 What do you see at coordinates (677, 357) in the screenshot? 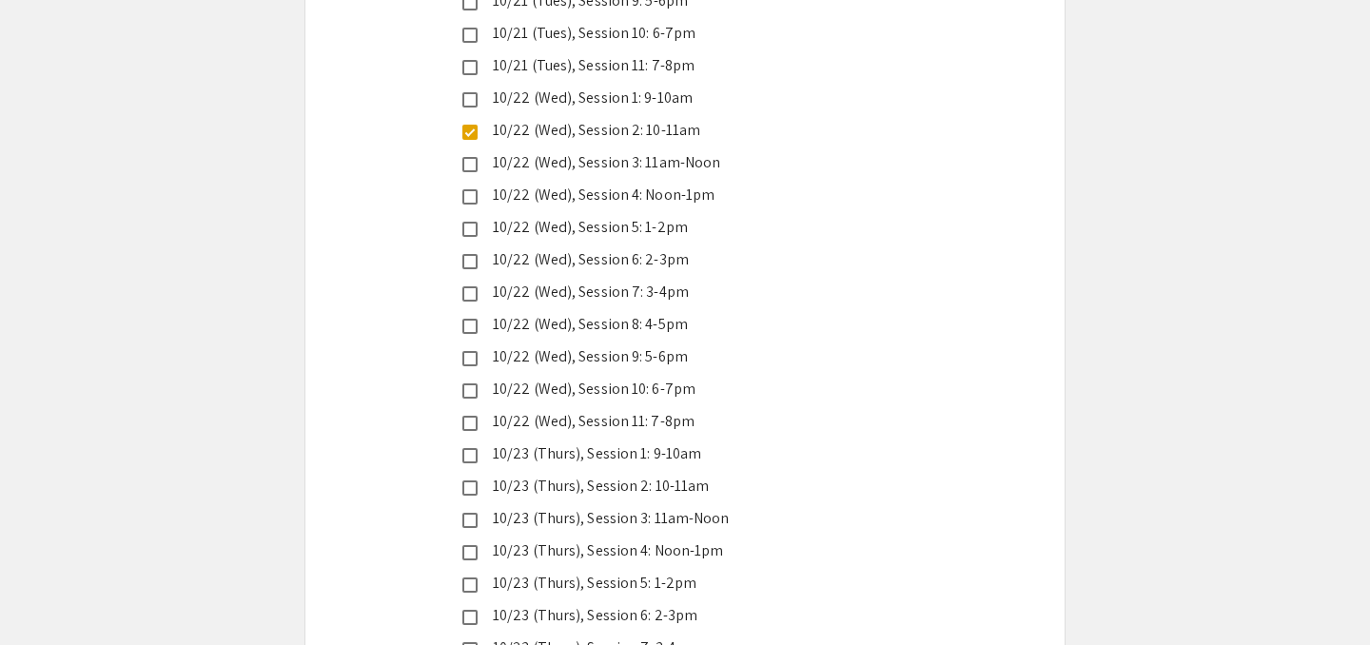
I see `div: 10/22 (Wed), Session 9: 5-6pm` at bounding box center [677, 357].